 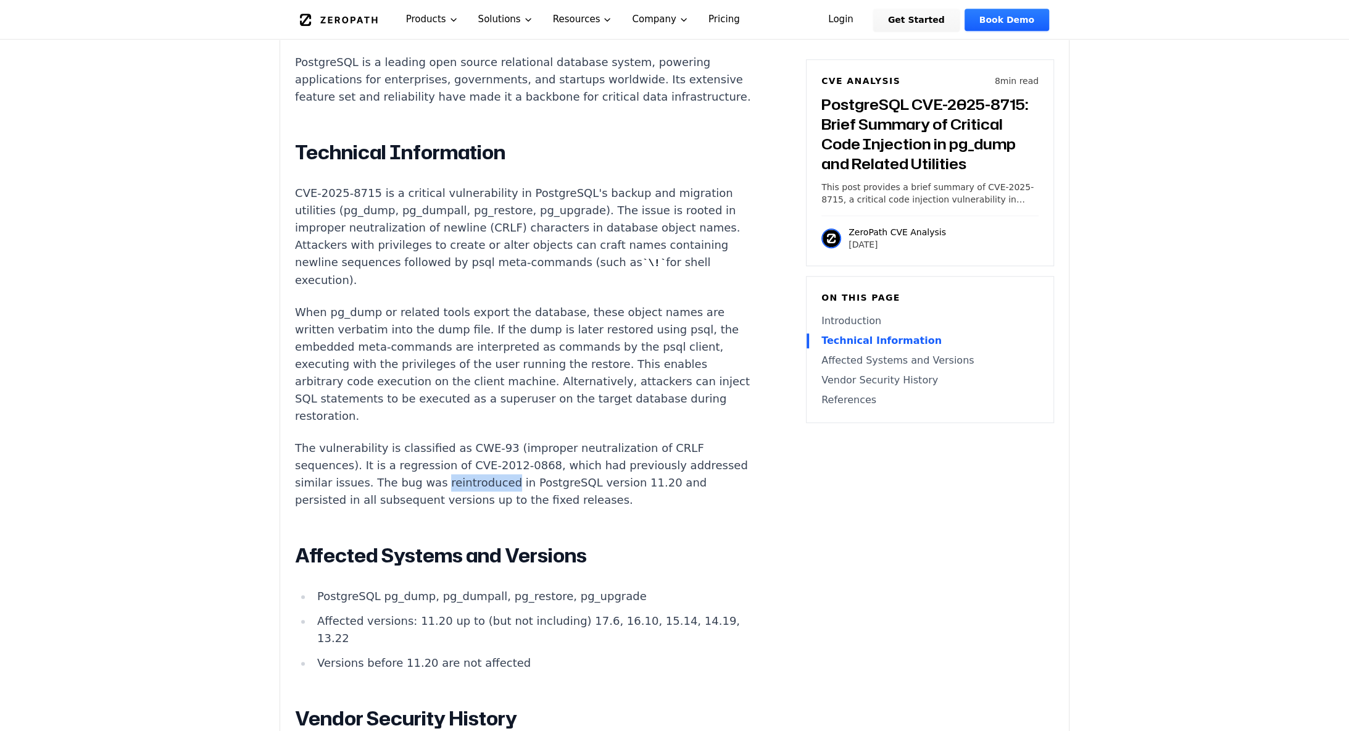 I want to click on a: Vendor Security History, so click(x=930, y=380).